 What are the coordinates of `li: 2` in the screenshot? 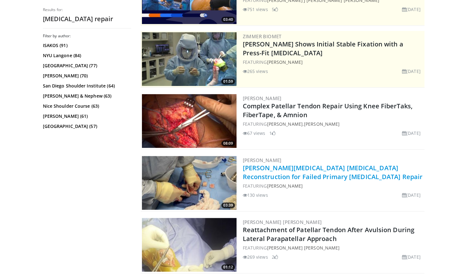 It's located at (275, 256).